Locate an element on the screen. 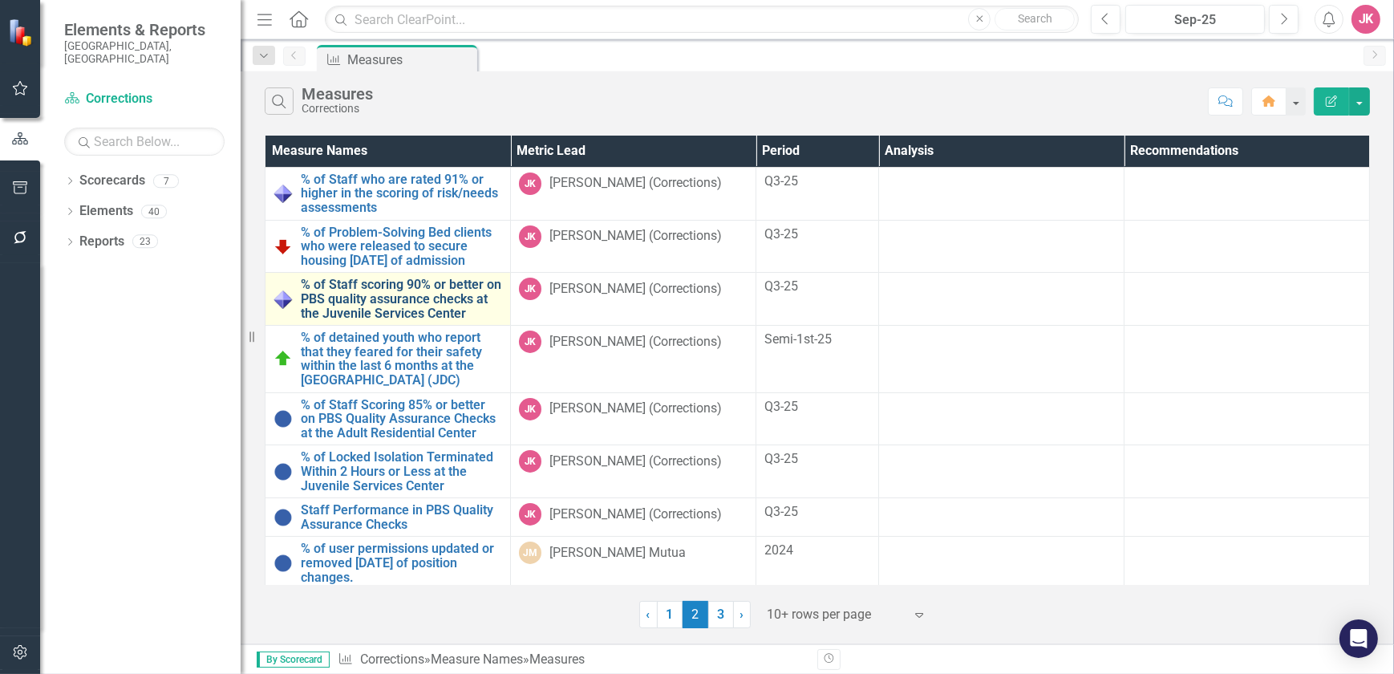  div: Open Intercom Messenger is located at coordinates (1359, 638).